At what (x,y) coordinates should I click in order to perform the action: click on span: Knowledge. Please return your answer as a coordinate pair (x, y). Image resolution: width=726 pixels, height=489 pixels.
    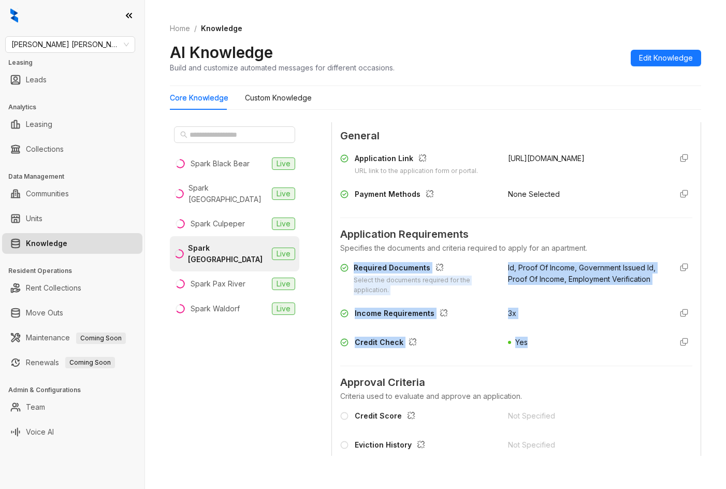
    Looking at the image, I should click on (222, 28).